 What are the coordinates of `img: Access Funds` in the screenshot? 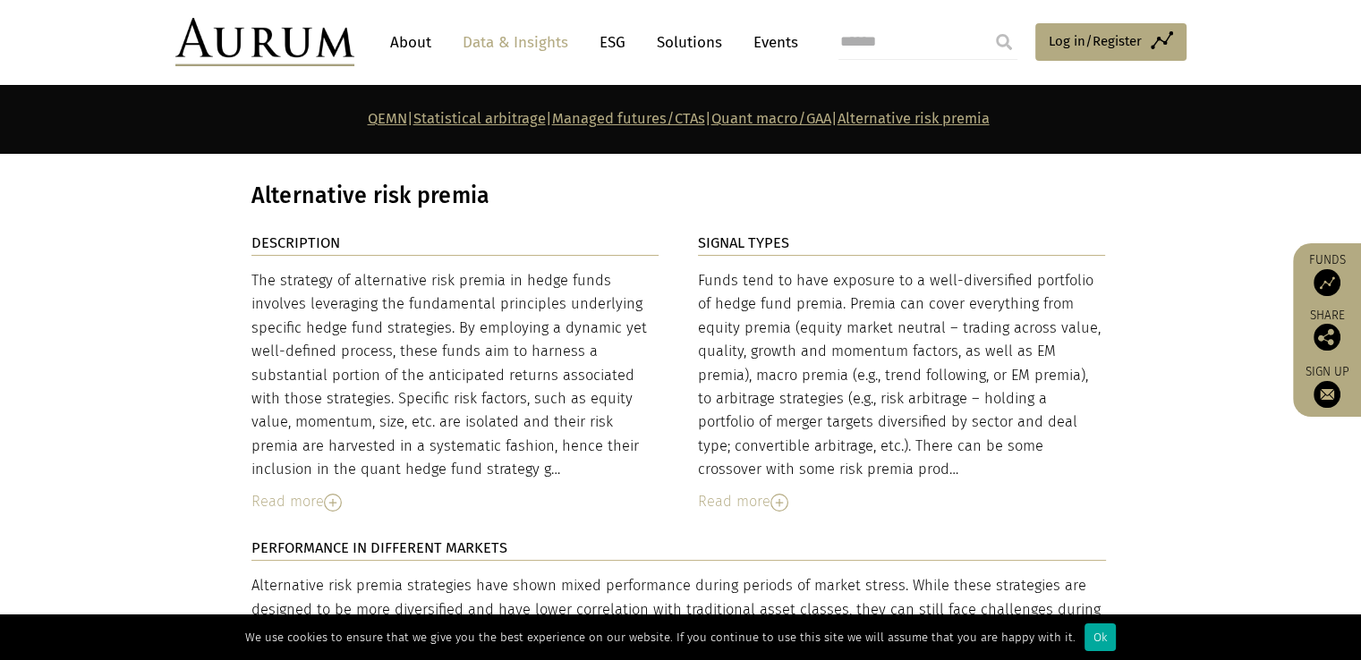 It's located at (1327, 283).